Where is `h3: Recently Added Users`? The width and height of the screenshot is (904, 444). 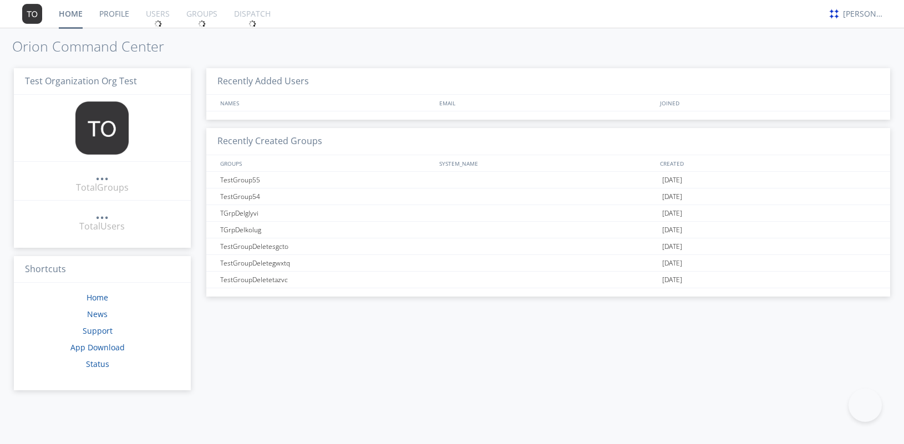
h3: Recently Added Users is located at coordinates (548, 81).